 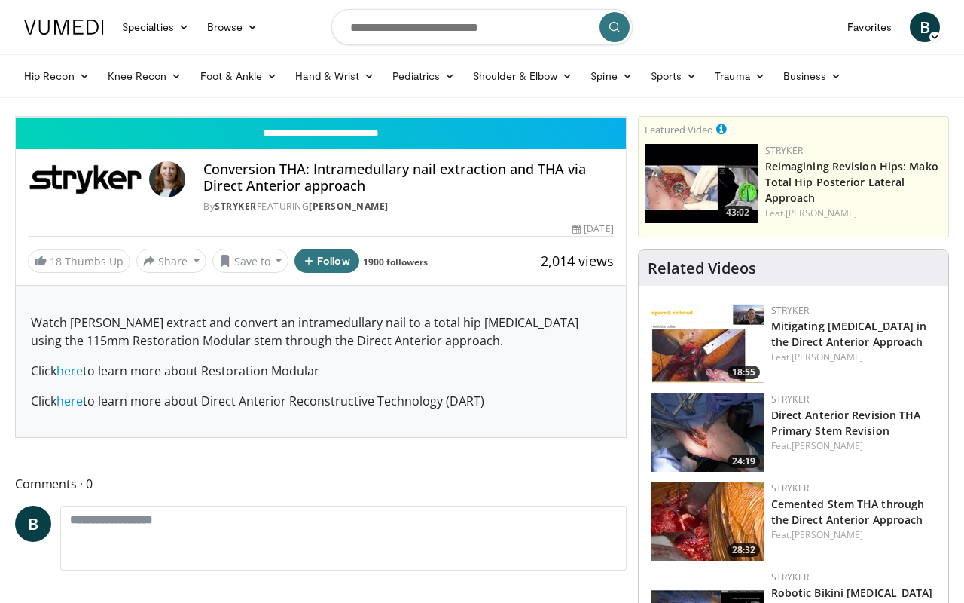 I want to click on a: Cemented Stem THA through the Direct Anterior Approach, so click(x=848, y=511).